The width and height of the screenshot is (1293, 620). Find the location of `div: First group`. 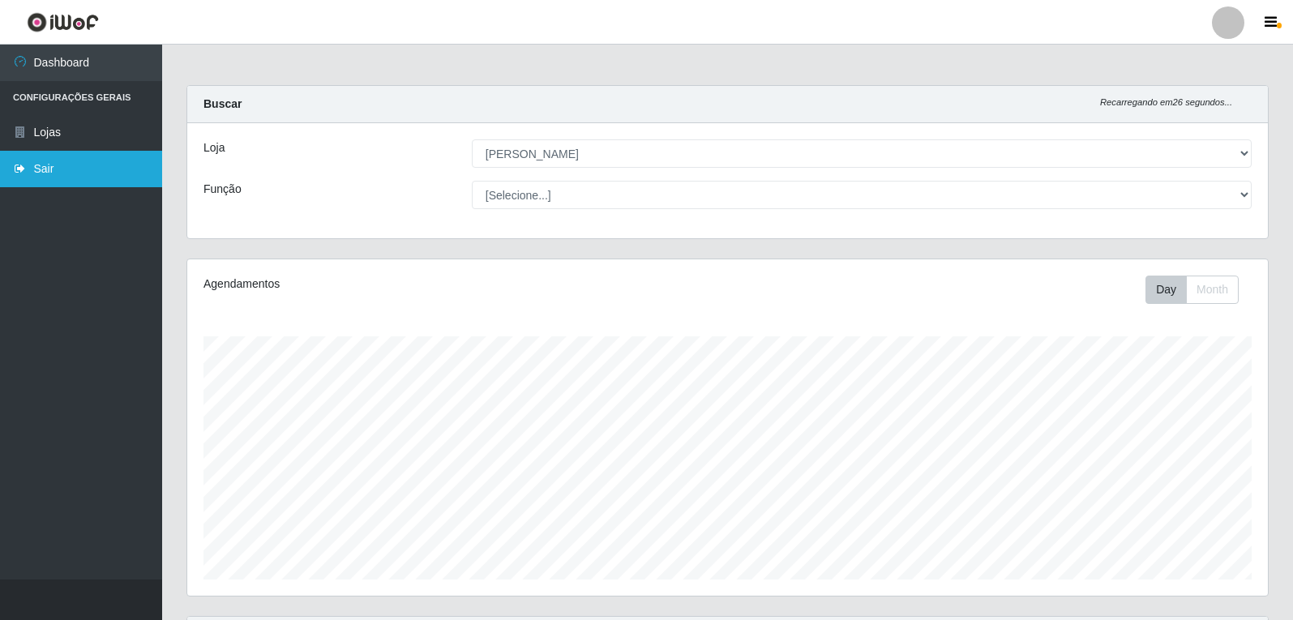

div: First group is located at coordinates (1192, 290).